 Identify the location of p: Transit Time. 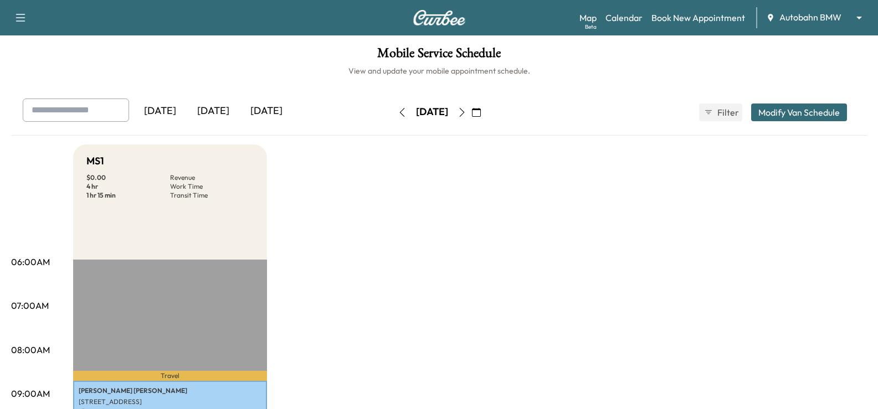
(212, 196).